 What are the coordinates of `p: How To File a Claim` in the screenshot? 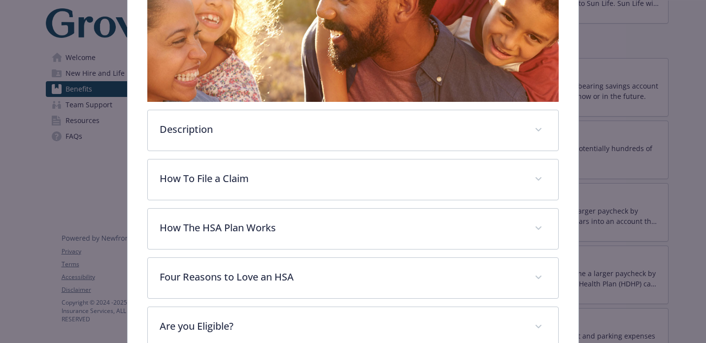 It's located at (341, 179).